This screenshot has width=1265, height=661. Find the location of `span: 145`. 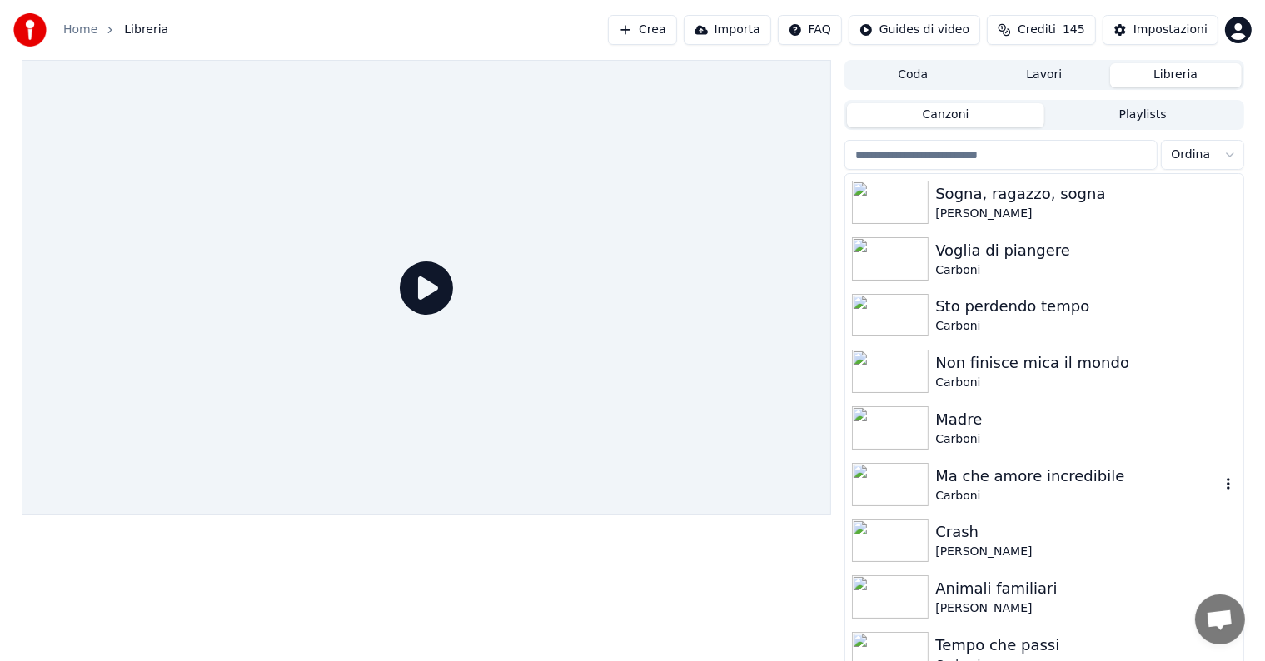

span: 145 is located at coordinates (1074, 30).